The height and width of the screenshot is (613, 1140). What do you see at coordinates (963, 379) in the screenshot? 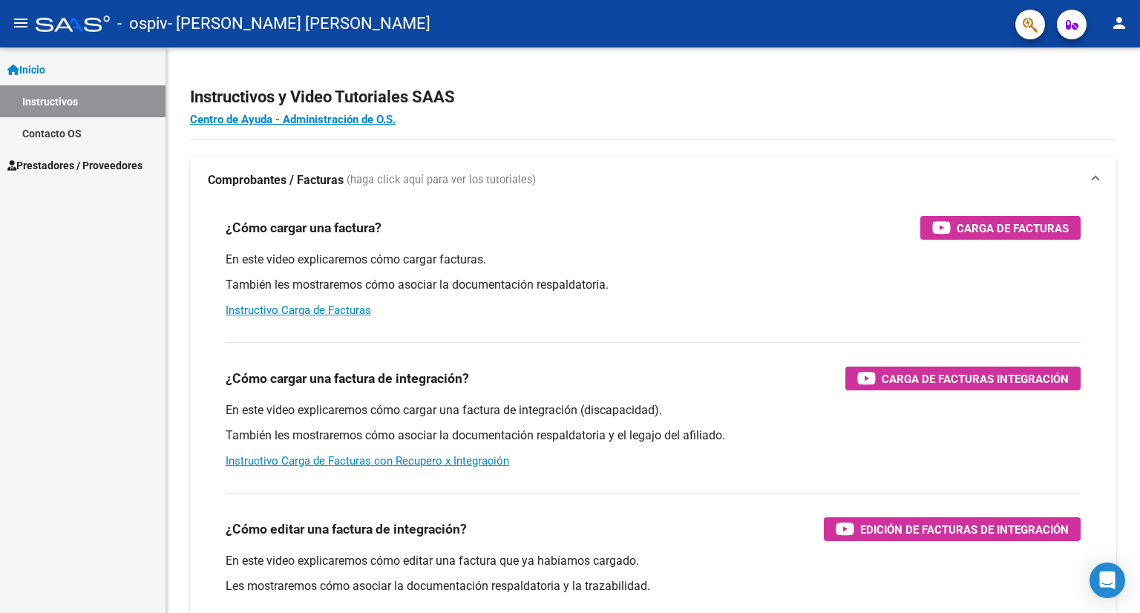
I see `button: Carga de Facturas Integración` at bounding box center [963, 379].